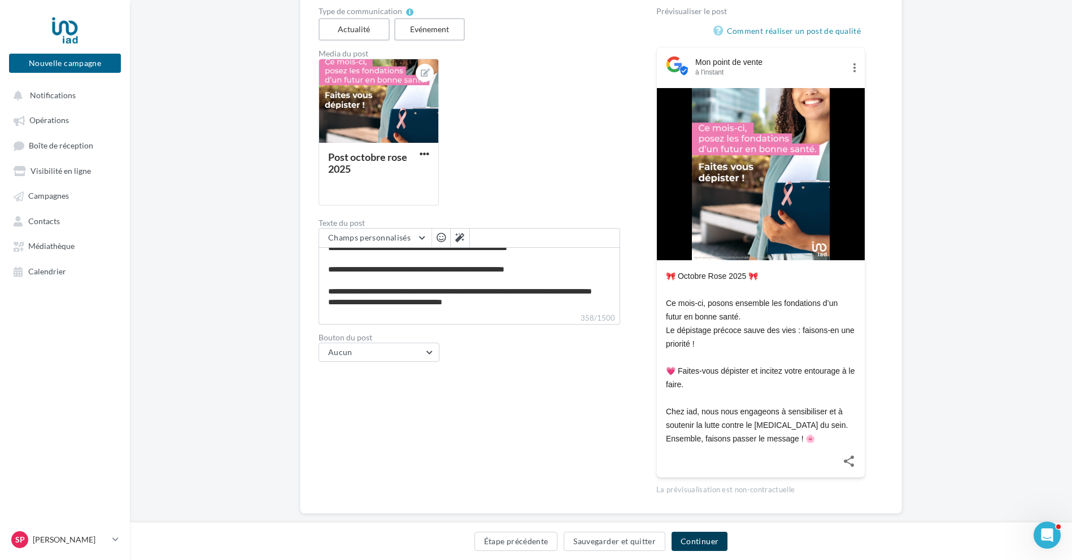 The width and height of the screenshot is (1072, 560). I want to click on button: Notifications, so click(63, 95).